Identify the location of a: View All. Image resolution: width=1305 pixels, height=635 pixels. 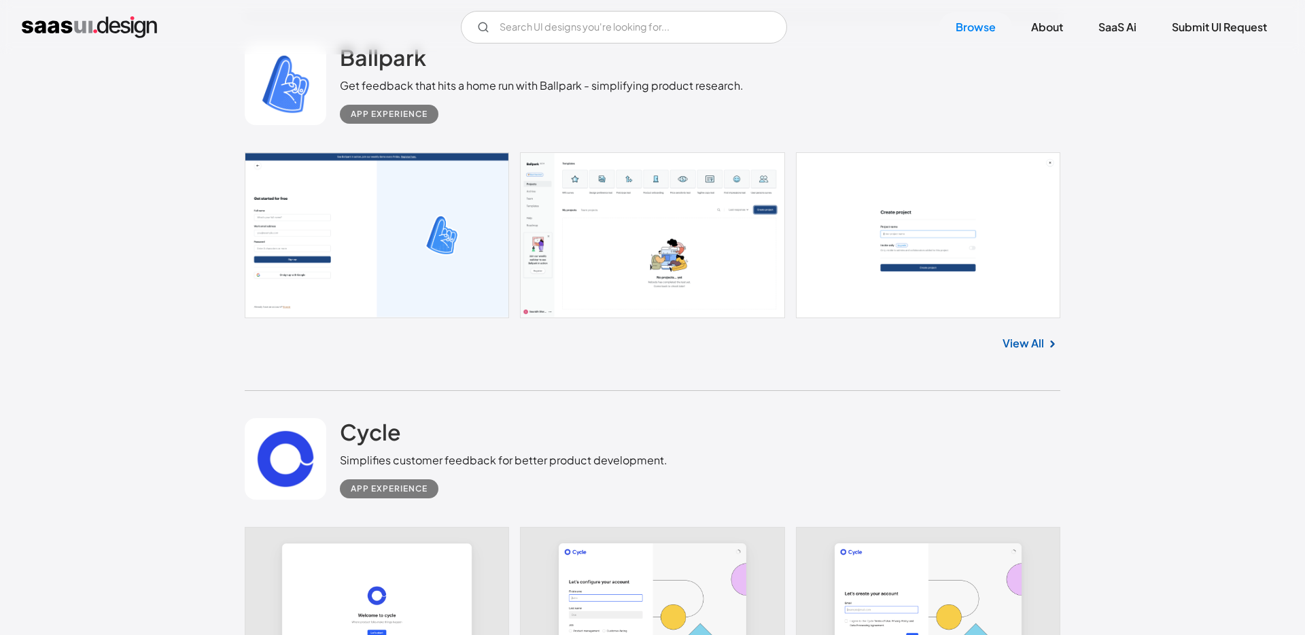
(1023, 343).